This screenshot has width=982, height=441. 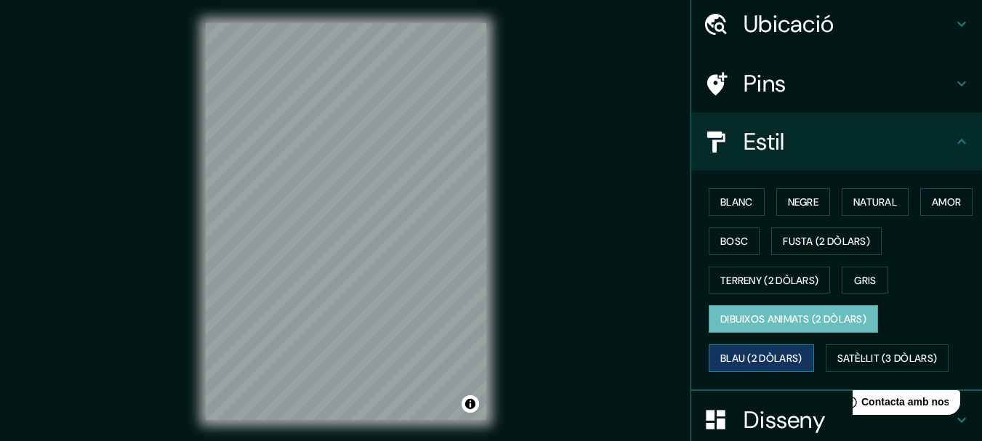 I want to click on button: Satèl·lit (3 dòlars), so click(x=888, y=358).